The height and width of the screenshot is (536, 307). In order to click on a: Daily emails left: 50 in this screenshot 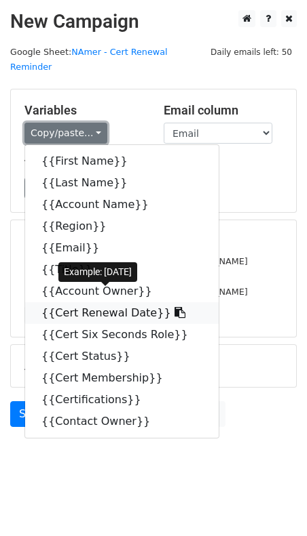, I will do `click(251, 52)`.